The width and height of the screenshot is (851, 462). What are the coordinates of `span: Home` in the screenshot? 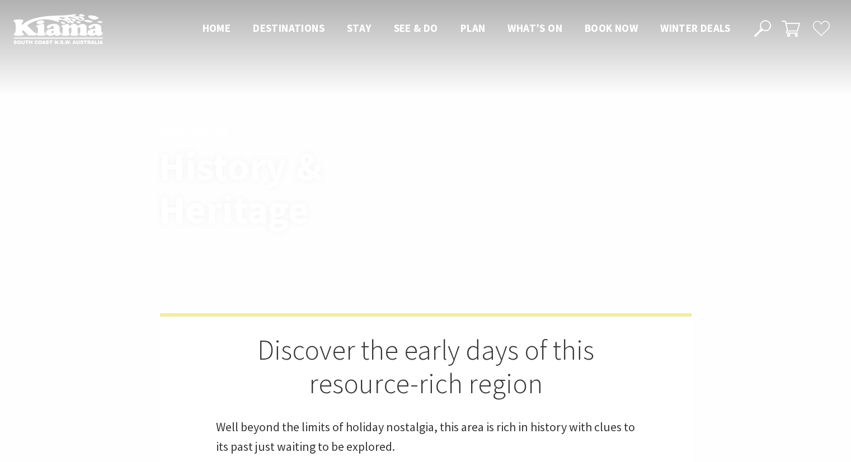 It's located at (217, 28).